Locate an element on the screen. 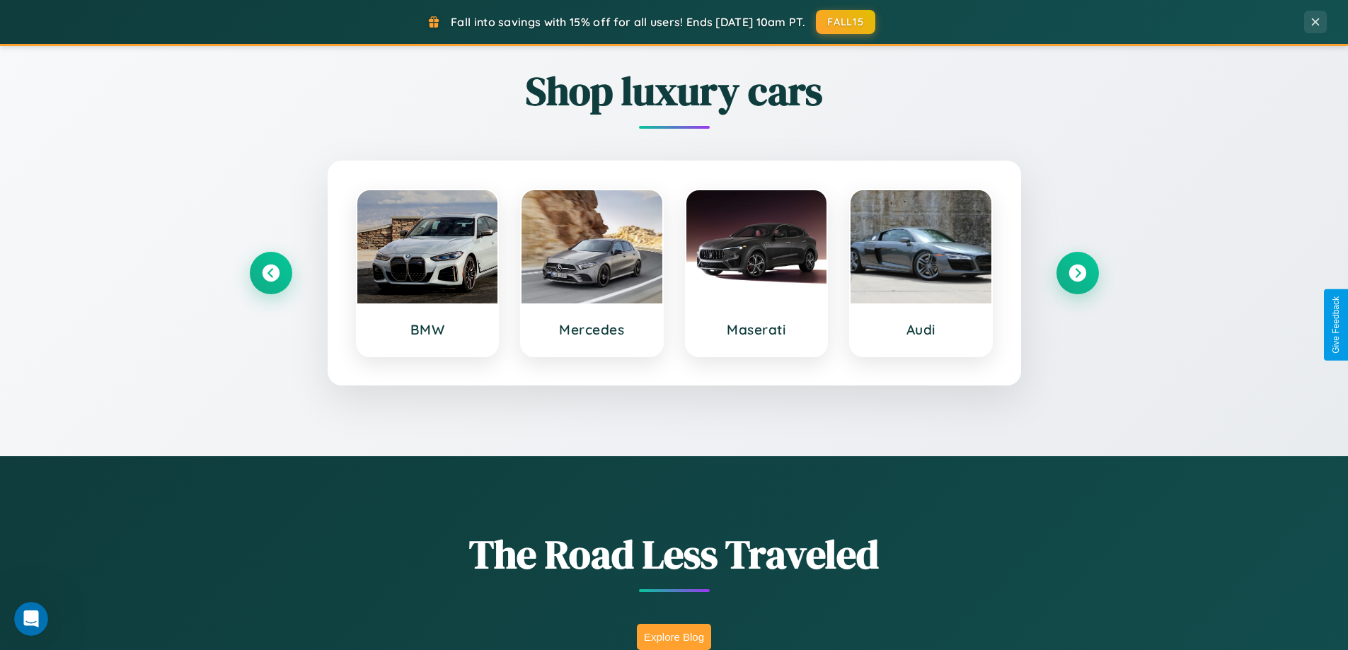 The width and height of the screenshot is (1348, 650). div: Give Feedback is located at coordinates (1336, 325).